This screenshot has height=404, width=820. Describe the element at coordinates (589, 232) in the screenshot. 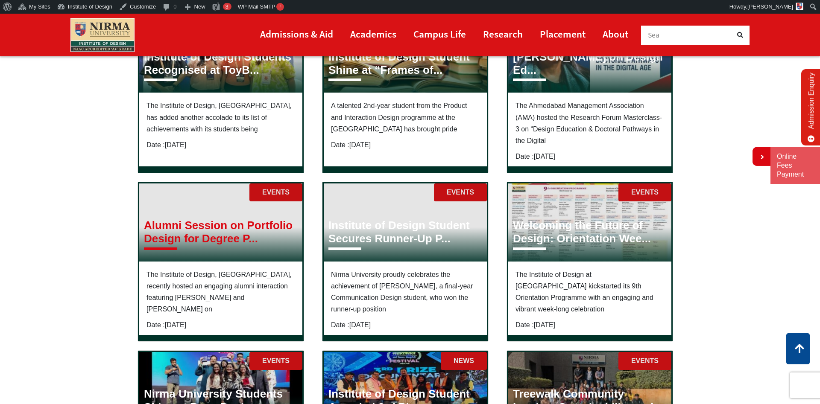

I see `a: Welcoming the Future of Design: Orientation Wee...` at that location.